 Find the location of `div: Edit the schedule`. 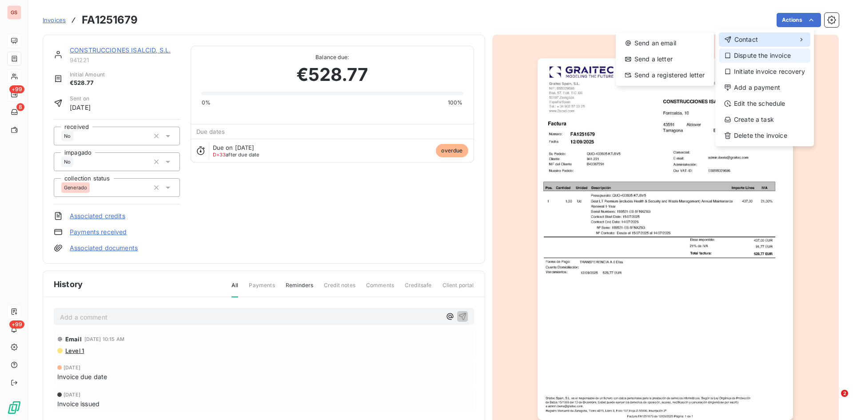

div: Edit the schedule is located at coordinates (765, 104).